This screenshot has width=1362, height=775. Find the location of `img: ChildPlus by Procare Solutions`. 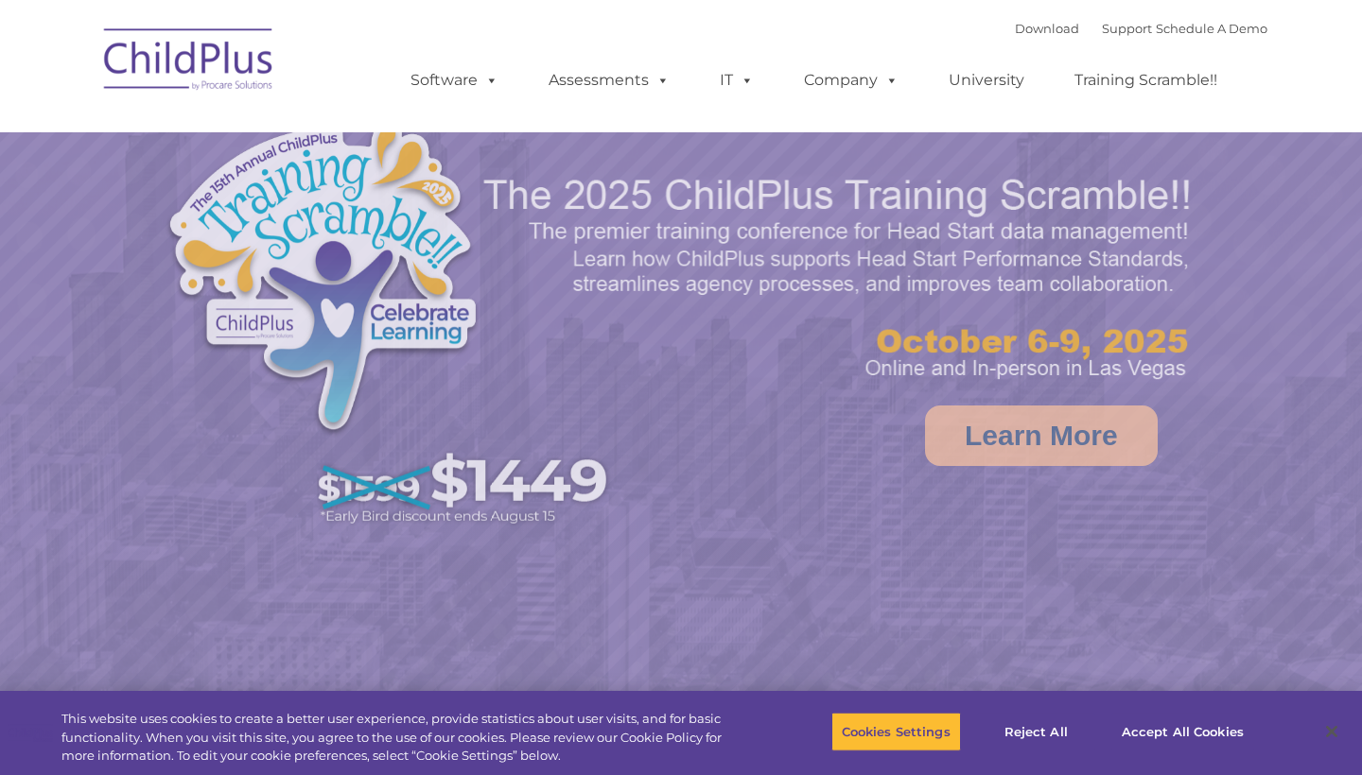

img: ChildPlus by Procare Solutions is located at coordinates (189, 62).